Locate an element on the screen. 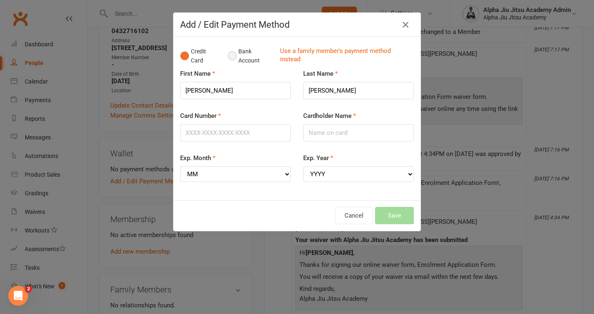  label: Last Name is located at coordinates (321, 74).